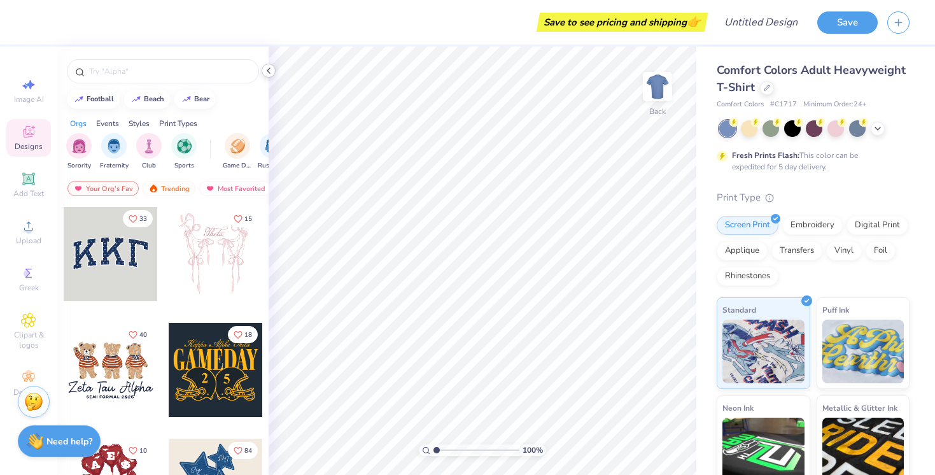 Image resolution: width=935 pixels, height=475 pixels. Describe the element at coordinates (272, 151) in the screenshot. I see `div: filter for Rush & Bid` at that location.